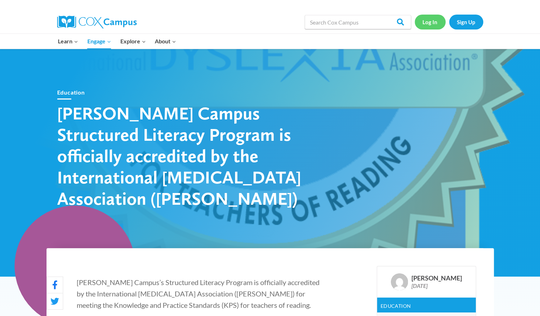 The height and width of the screenshot is (316, 540). What do you see at coordinates (99, 41) in the screenshot?
I see `button: Child menu of Engage` at bounding box center [99, 41].